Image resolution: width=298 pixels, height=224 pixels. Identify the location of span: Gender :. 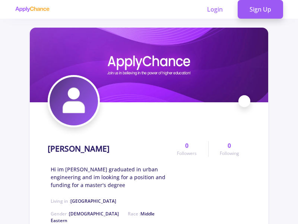
(85, 213).